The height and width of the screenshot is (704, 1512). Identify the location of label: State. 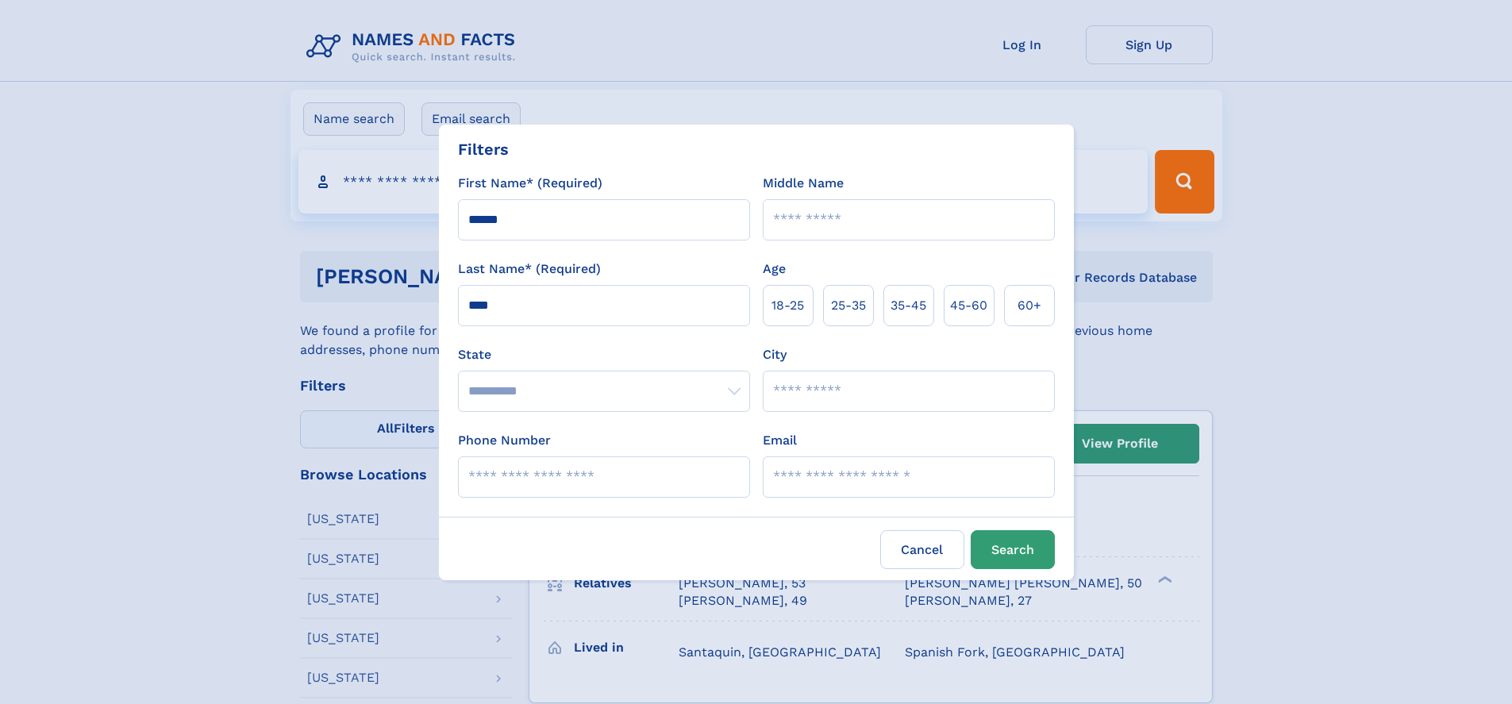
(604, 355).